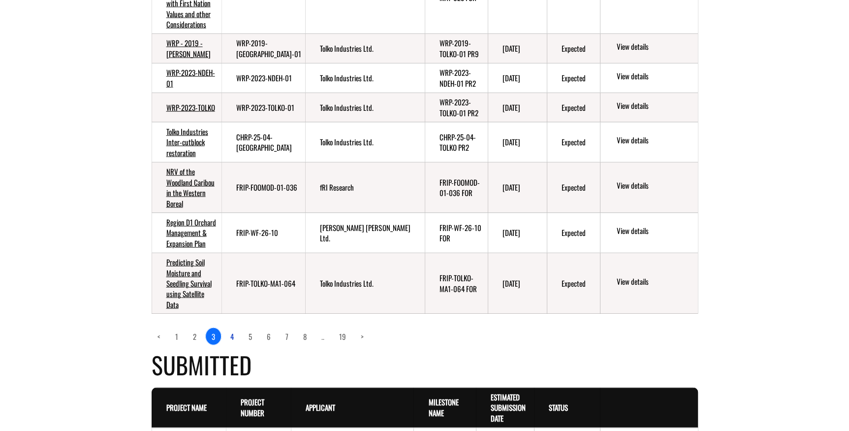 This screenshot has height=431, width=849. Describe the element at coordinates (343, 336) in the screenshot. I see `a: page 19` at that location.